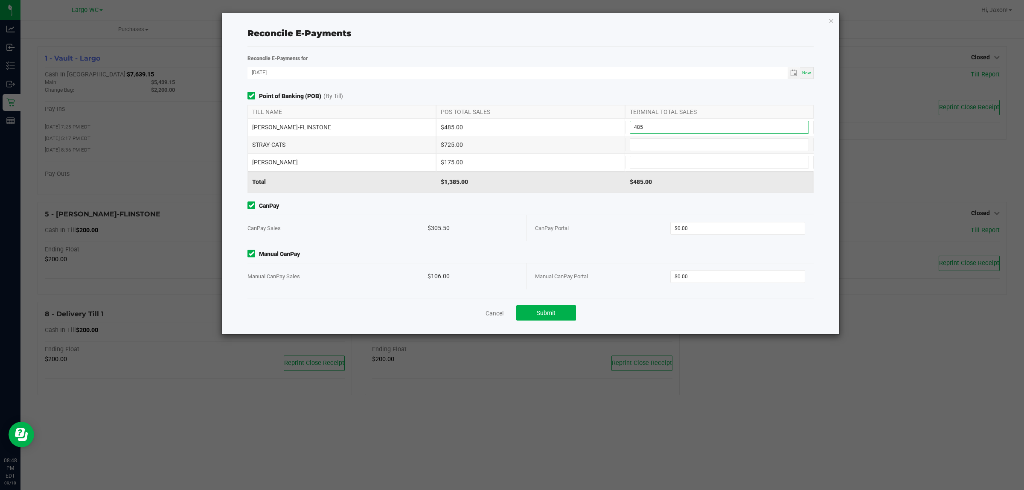  Describe the element at coordinates (720, 112) in the screenshot. I see `div: TERMINAL TOTAL SALES` at that location.